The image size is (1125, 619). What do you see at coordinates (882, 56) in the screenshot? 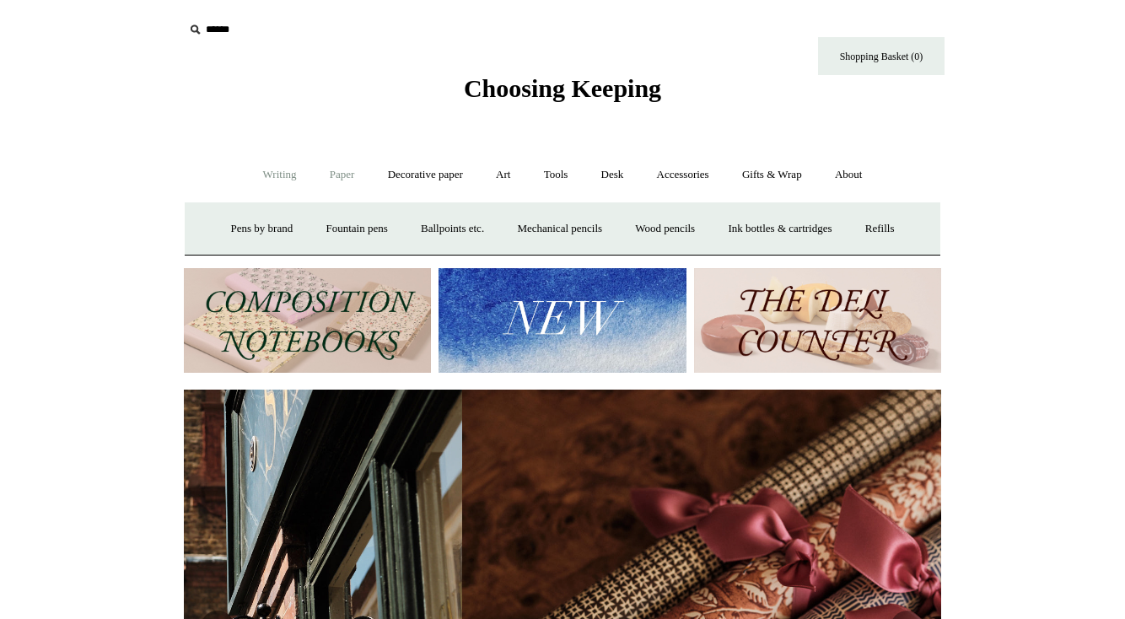
I see `a: Shopping Basket (0)` at bounding box center [882, 56].